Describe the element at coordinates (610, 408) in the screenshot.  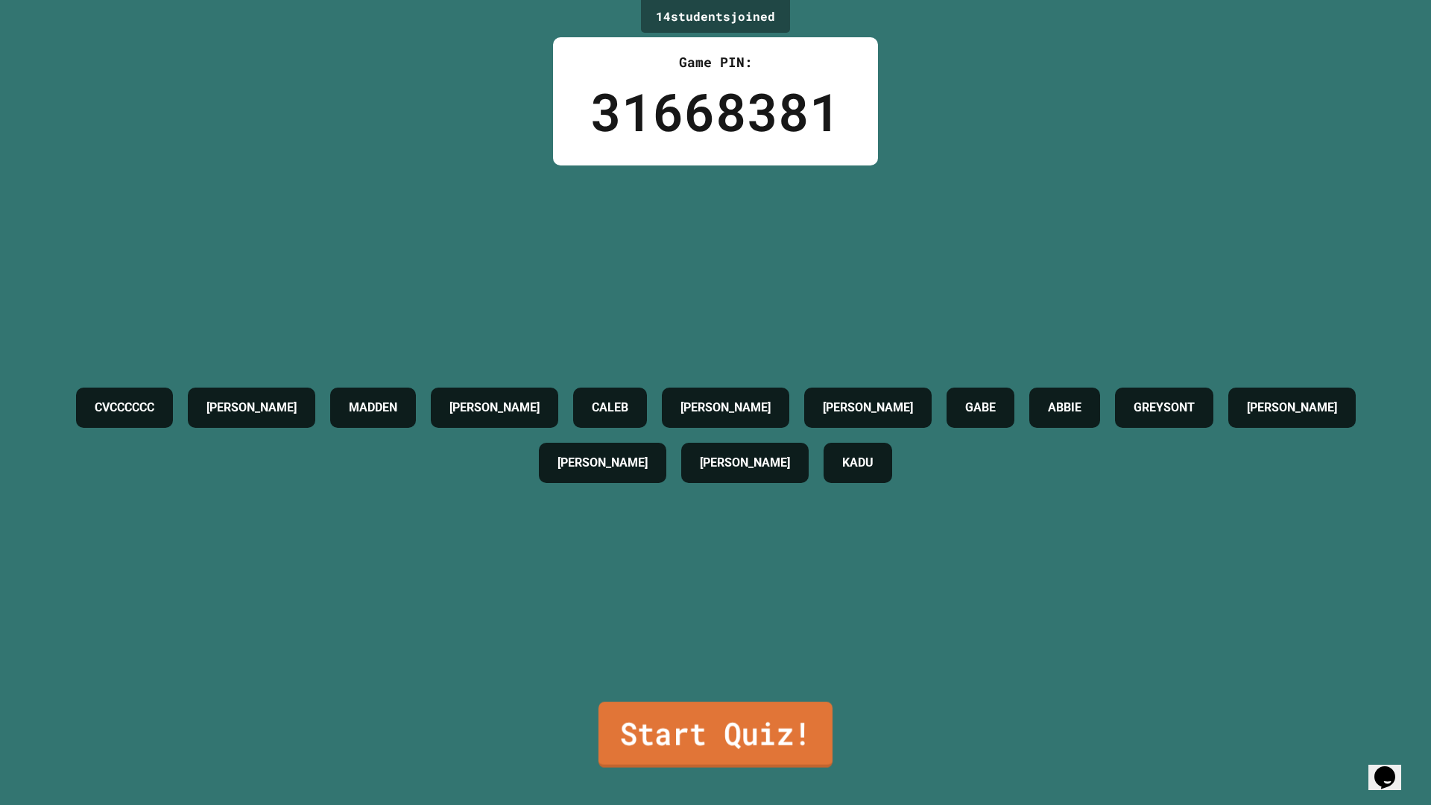
I see `h4: CALEB` at that location.